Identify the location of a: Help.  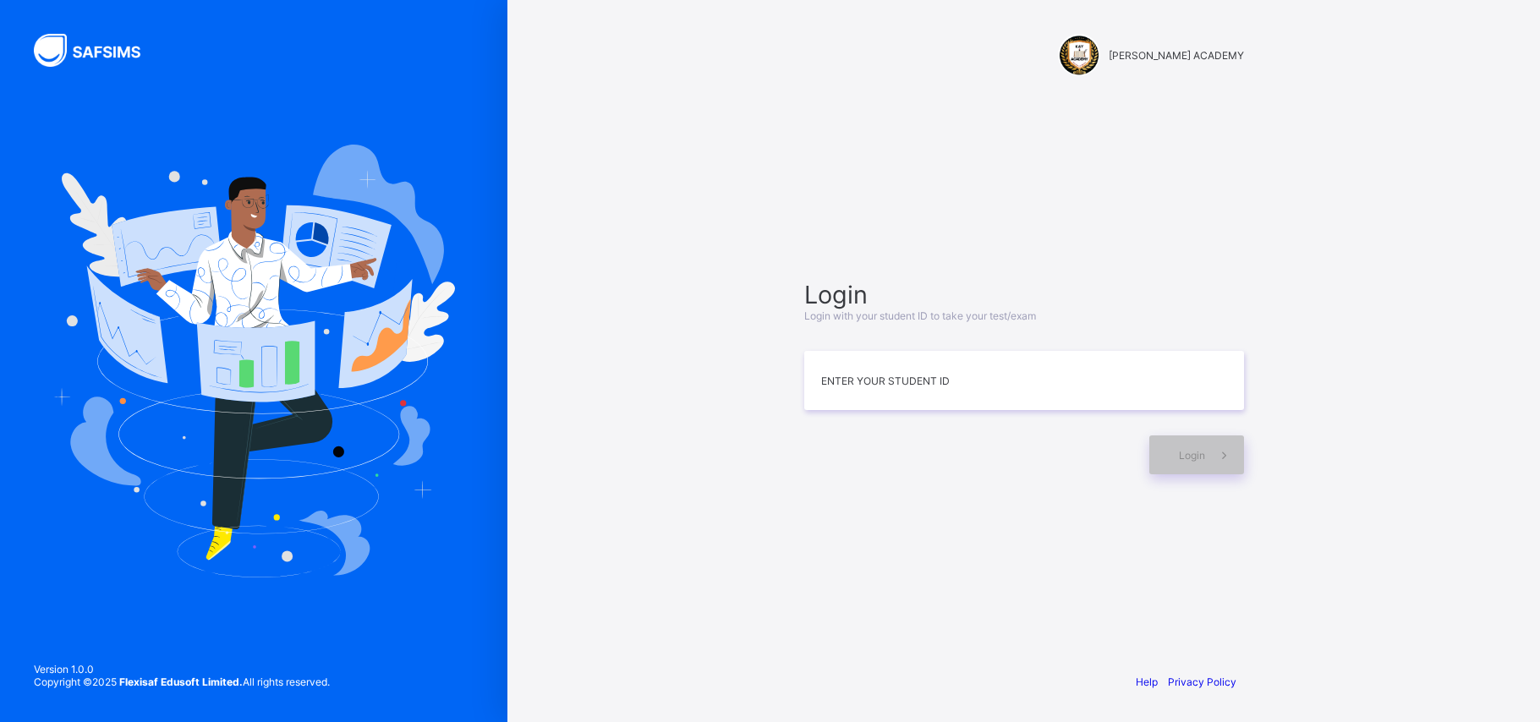
(1147, 682).